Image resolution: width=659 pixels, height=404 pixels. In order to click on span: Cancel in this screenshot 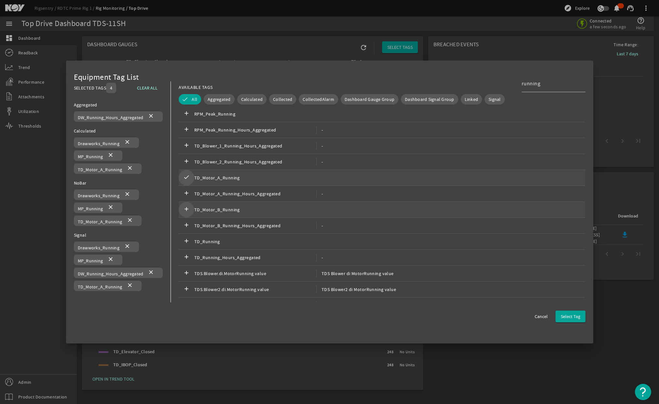, I will do `click(541, 316)`.